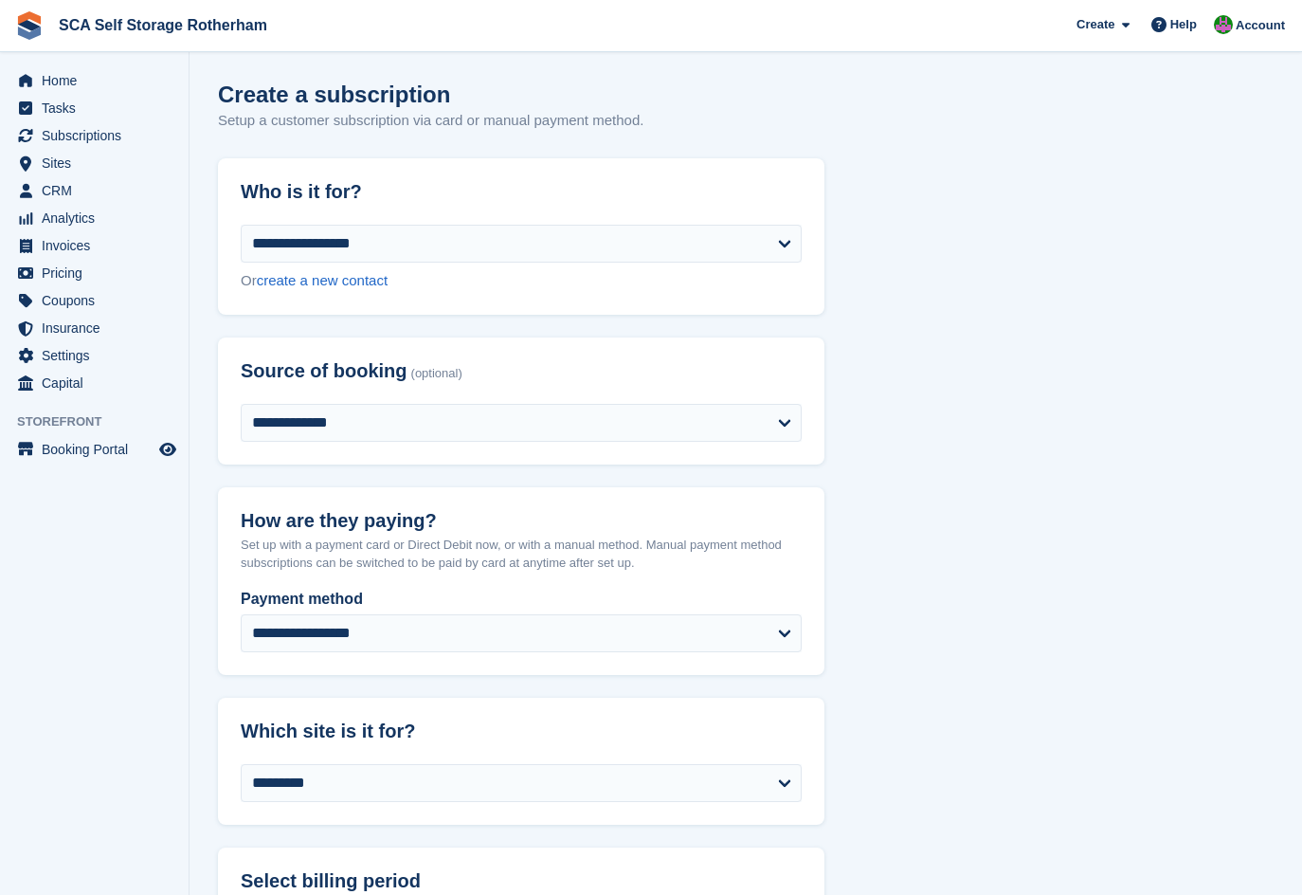 This screenshot has height=895, width=1302. What do you see at coordinates (334, 94) in the screenshot?
I see `h1: Create a subscription` at bounding box center [334, 94].